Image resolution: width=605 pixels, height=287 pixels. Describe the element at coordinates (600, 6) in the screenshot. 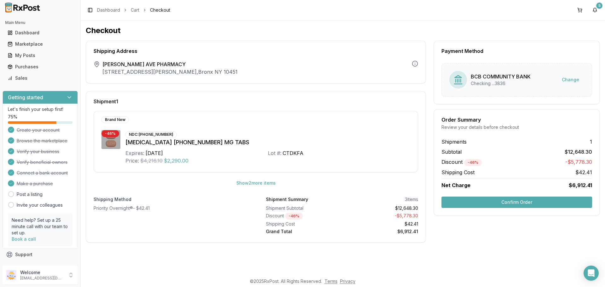

I see `div: 5` at that location.